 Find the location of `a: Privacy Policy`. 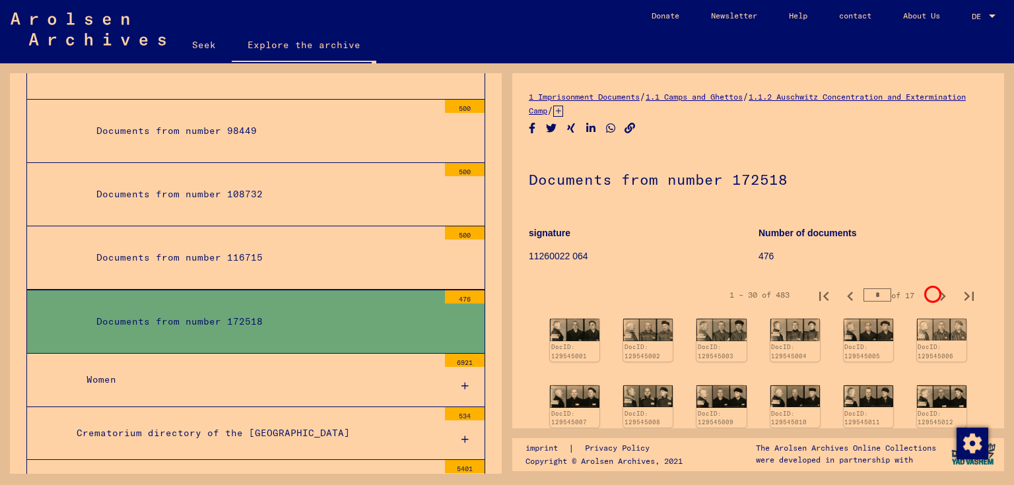

a: Privacy Policy is located at coordinates (620, 448).